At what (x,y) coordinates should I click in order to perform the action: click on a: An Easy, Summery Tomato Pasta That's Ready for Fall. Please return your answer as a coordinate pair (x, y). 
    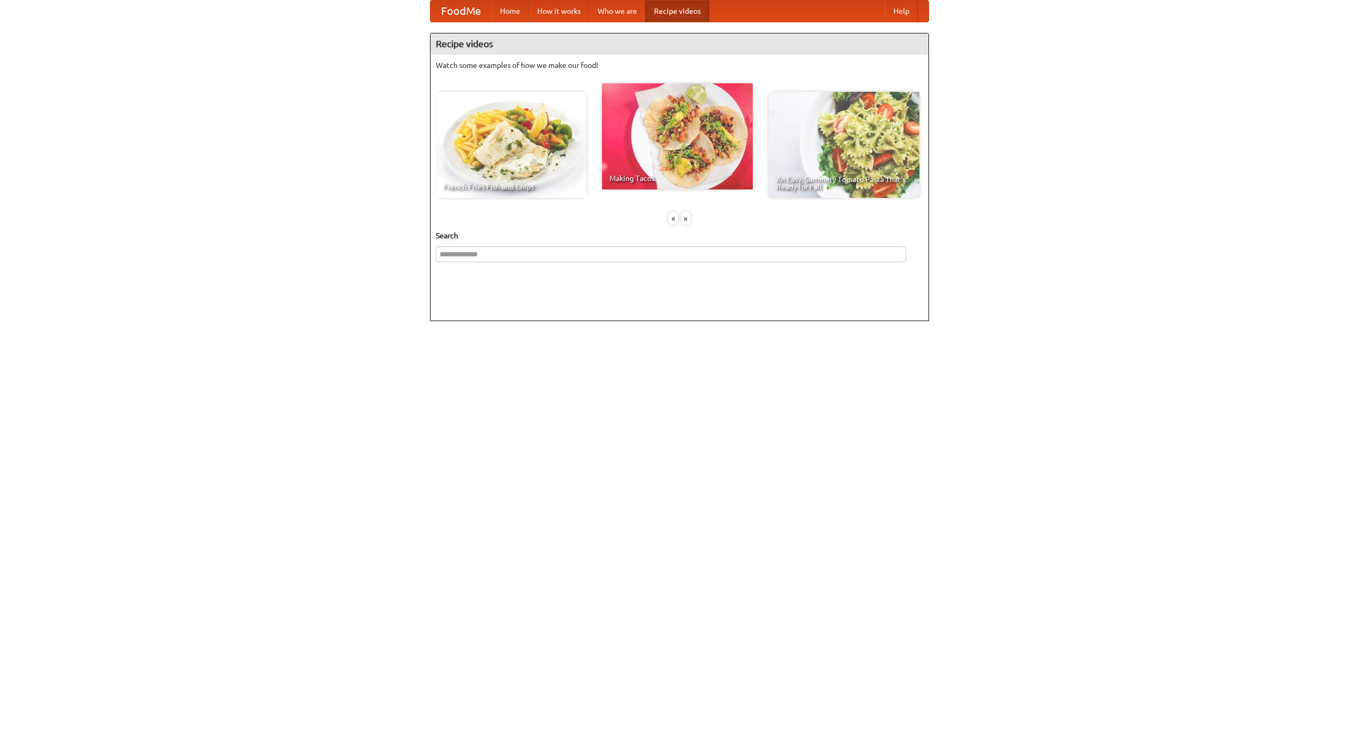
    Looking at the image, I should click on (844, 145).